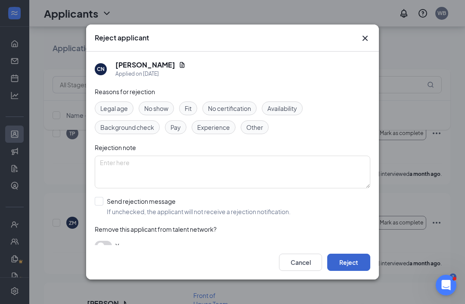 The image size is (465, 304). I want to click on button: Cancel, so click(301, 263).